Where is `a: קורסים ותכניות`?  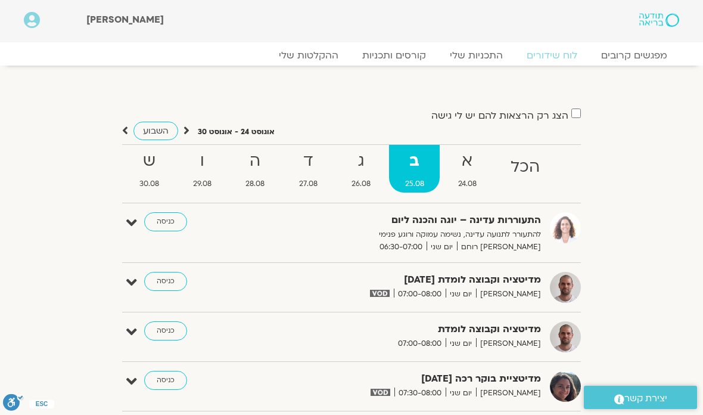
a: קורסים ותכניות is located at coordinates (394, 55).